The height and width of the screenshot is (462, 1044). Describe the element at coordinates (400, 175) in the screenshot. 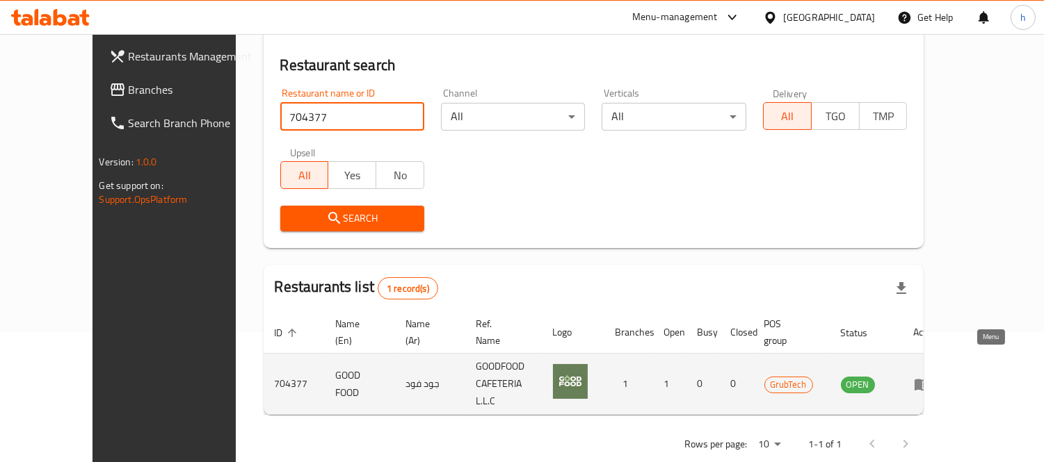

I see `span: No` at that location.